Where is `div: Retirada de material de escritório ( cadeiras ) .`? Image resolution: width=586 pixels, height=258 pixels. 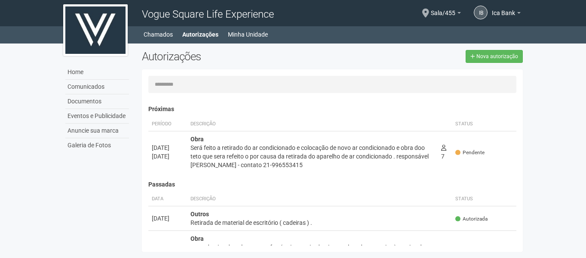 div: Retirada de material de escritório ( cadeiras ) . is located at coordinates (319, 222).